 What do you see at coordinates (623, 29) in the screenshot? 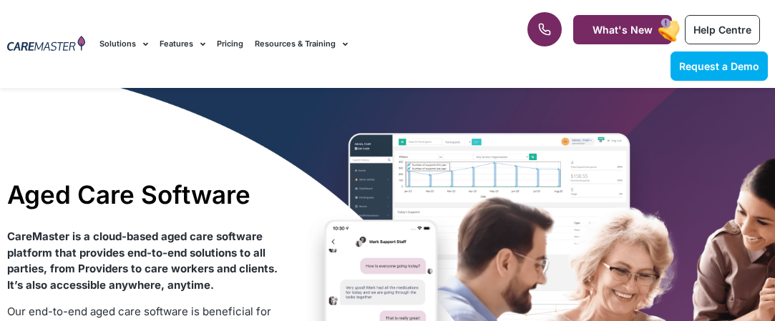
I see `a: What's New` at bounding box center [623, 29].